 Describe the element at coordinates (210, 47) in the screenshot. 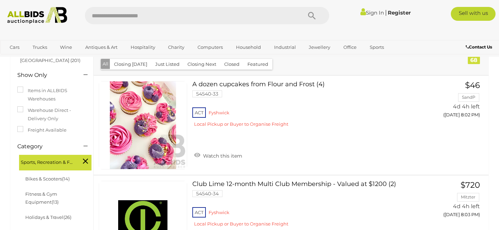

I see `a: Computers` at that location.